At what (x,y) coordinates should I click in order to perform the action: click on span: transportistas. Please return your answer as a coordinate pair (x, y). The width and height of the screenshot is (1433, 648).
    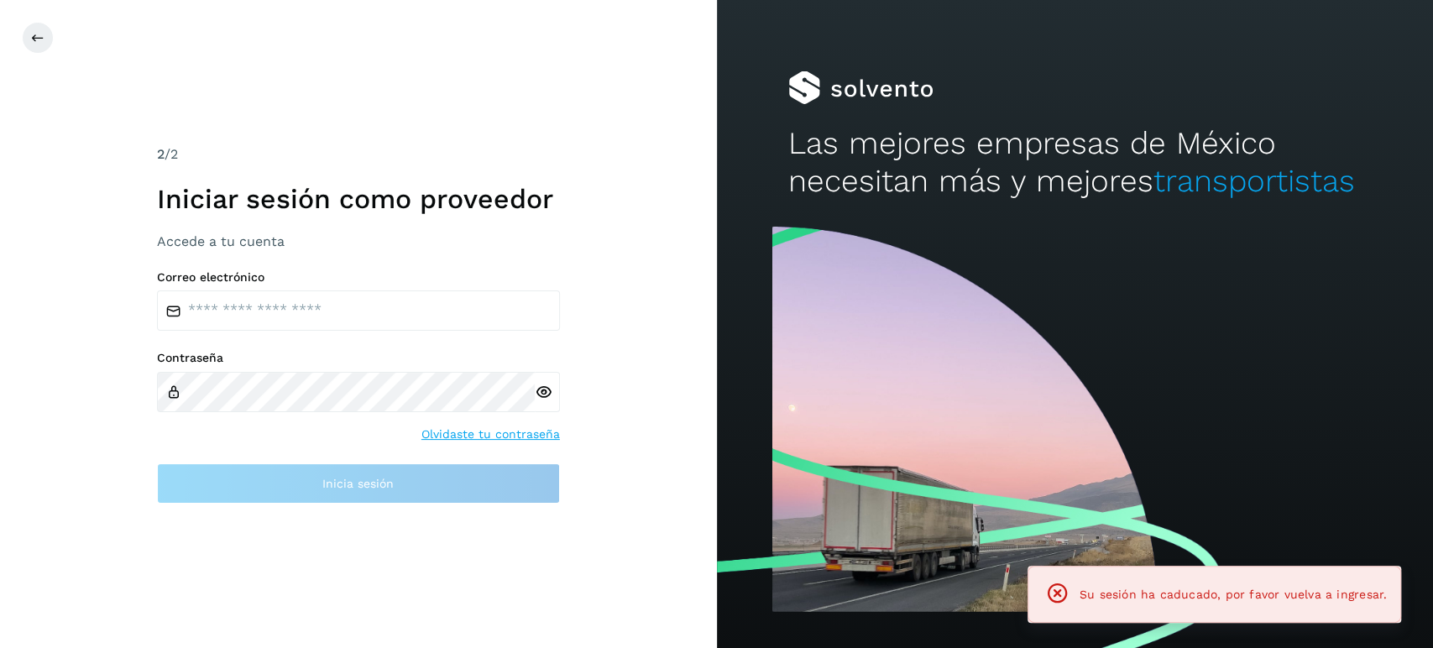
    Looking at the image, I should click on (1254, 181).